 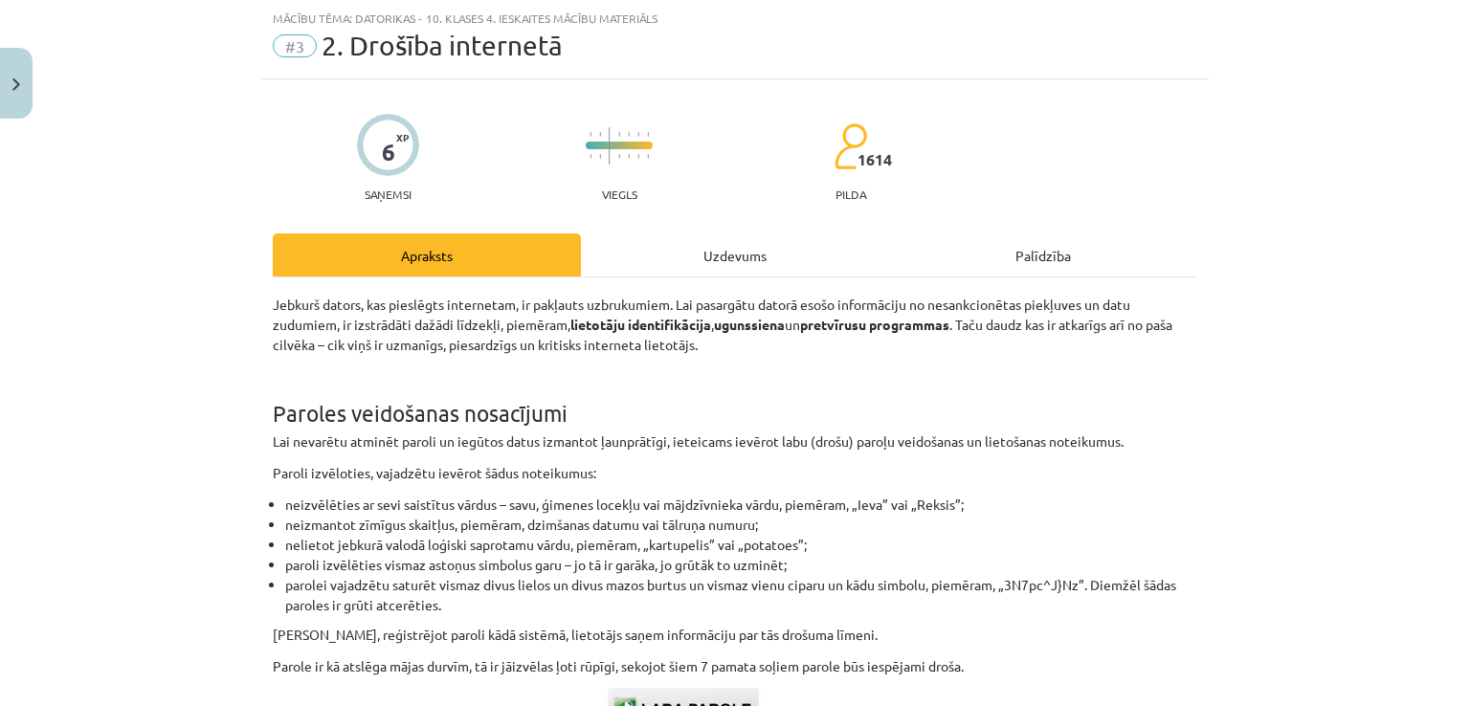 What do you see at coordinates (619, 194) in the screenshot?
I see `p: Viegls` at bounding box center [619, 194].